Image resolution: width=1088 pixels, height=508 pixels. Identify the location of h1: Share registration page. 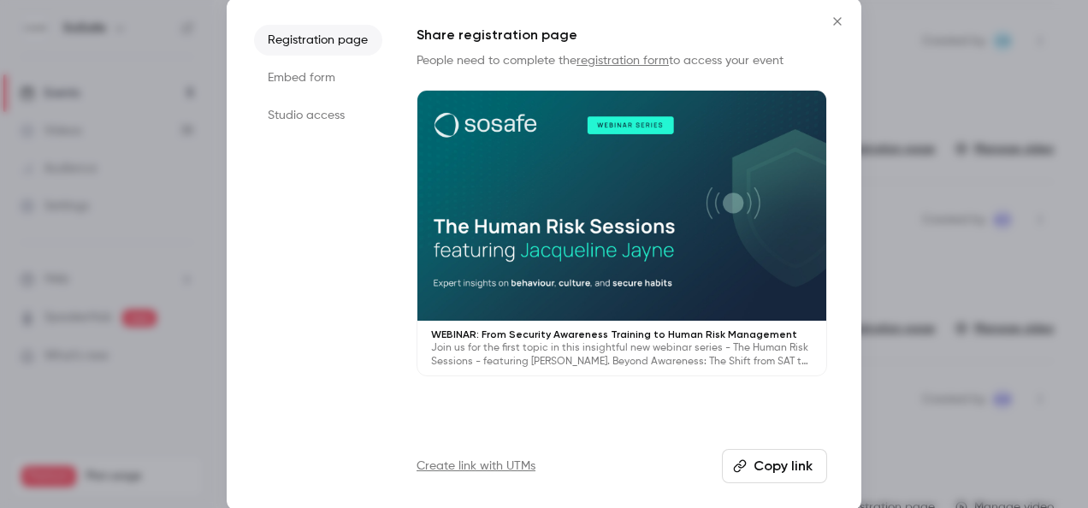
(622, 35).